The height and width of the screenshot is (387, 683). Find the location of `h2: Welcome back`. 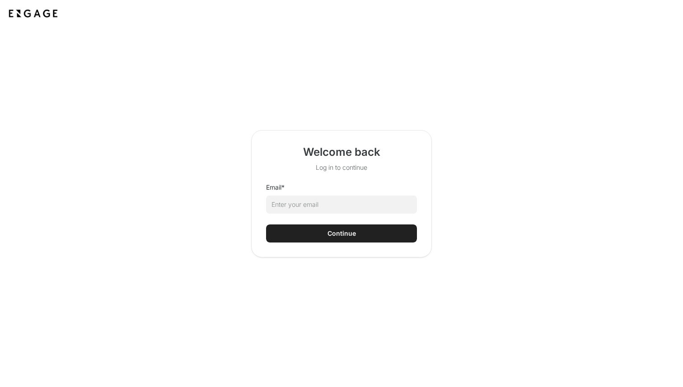

h2: Welcome back is located at coordinates (342, 152).